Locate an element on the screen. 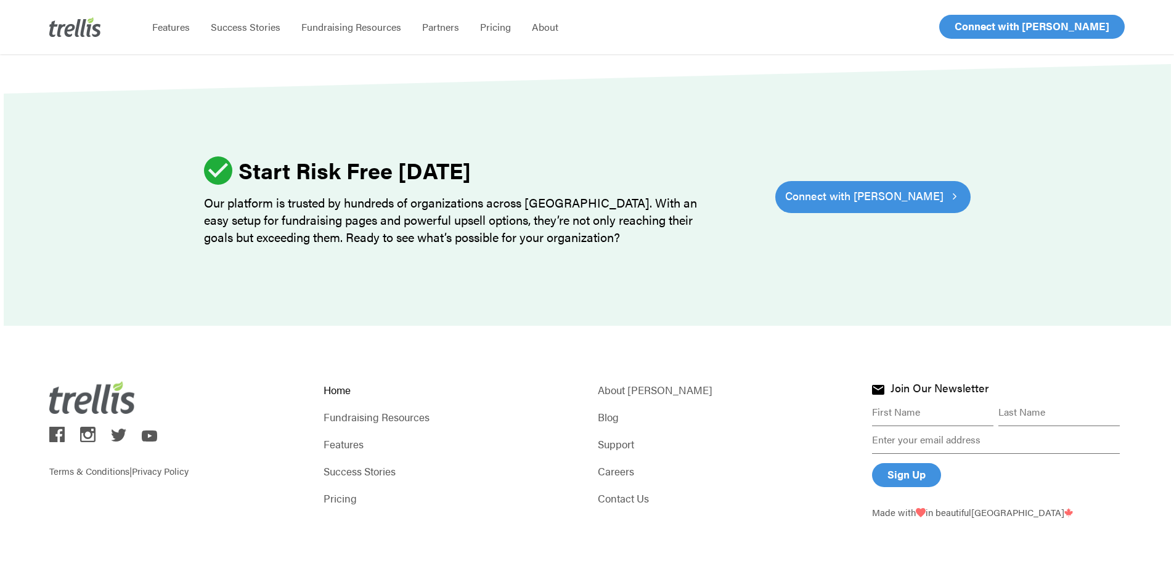 The image size is (1174, 561). input: First Name is located at coordinates (932, 412).